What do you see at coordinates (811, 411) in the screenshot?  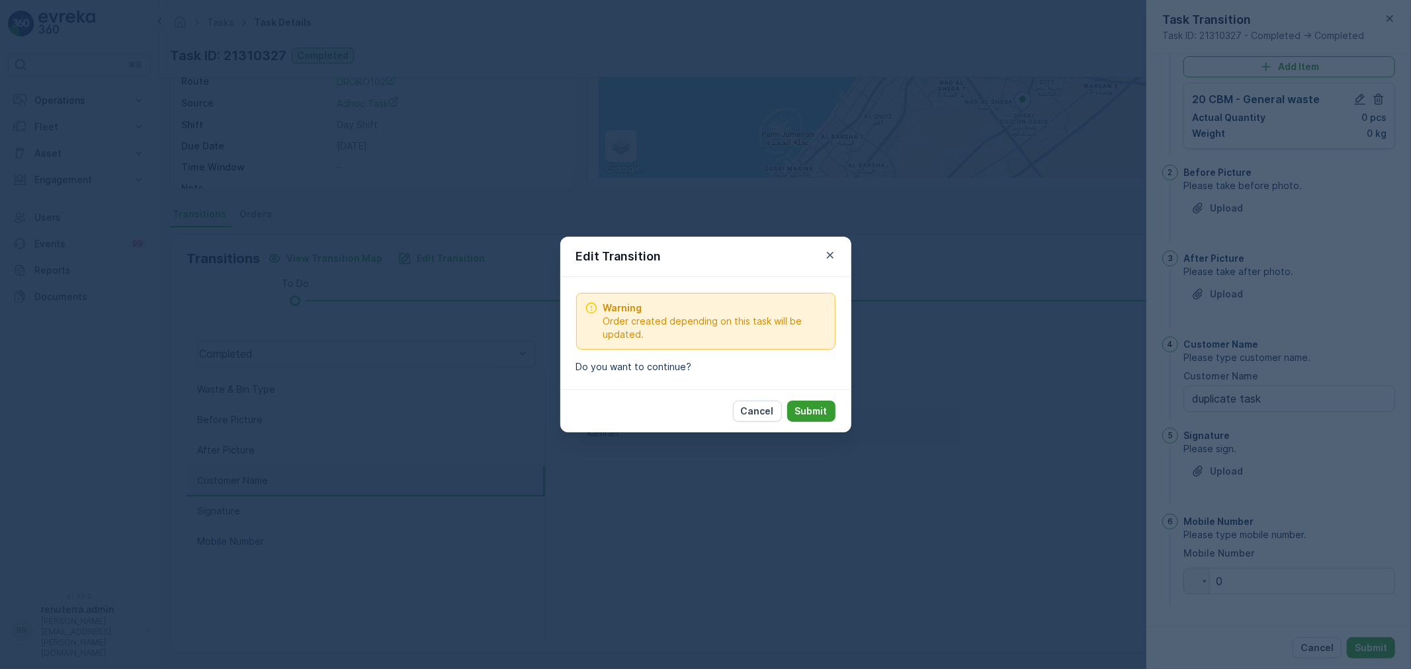 I see `button: Submit` at bounding box center [811, 411].